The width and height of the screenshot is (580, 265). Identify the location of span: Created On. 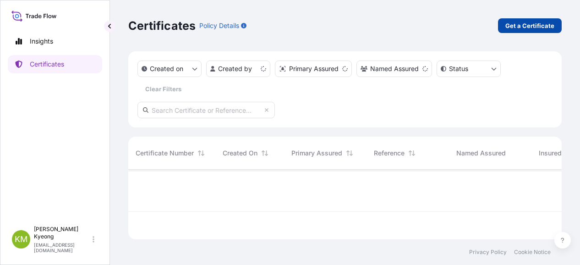
(240, 153).